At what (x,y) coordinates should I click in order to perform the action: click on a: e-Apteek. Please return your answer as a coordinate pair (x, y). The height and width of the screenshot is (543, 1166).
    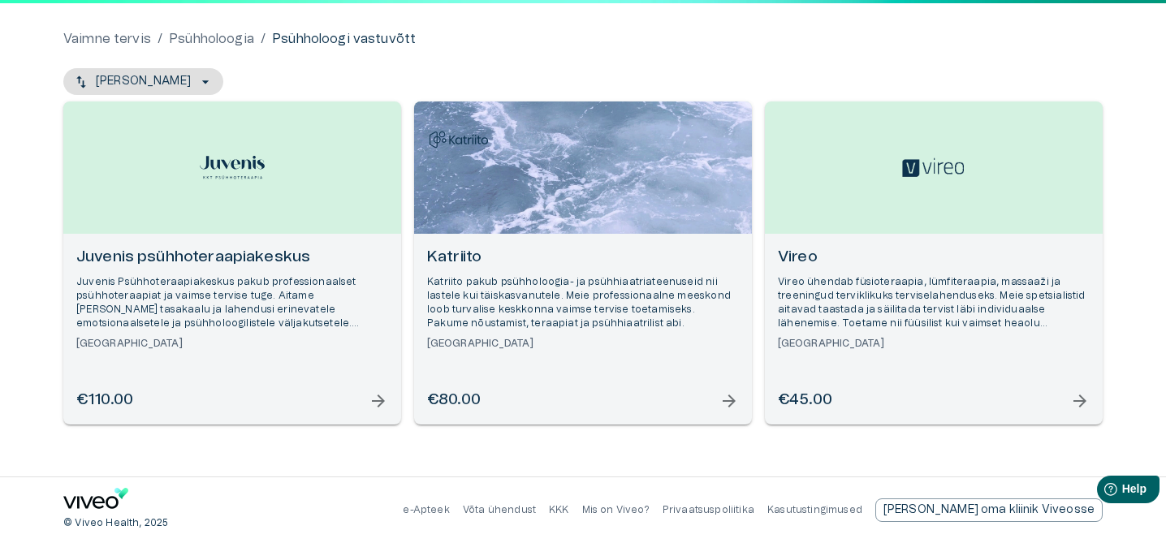
    Looking at the image, I should click on (425, 510).